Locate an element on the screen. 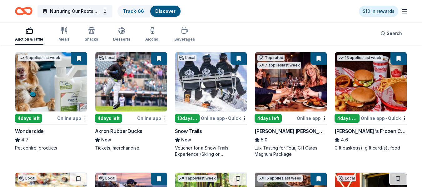 Image resolution: width=422 pixels, height=187 pixels. button: Snacks is located at coordinates (91, 35).